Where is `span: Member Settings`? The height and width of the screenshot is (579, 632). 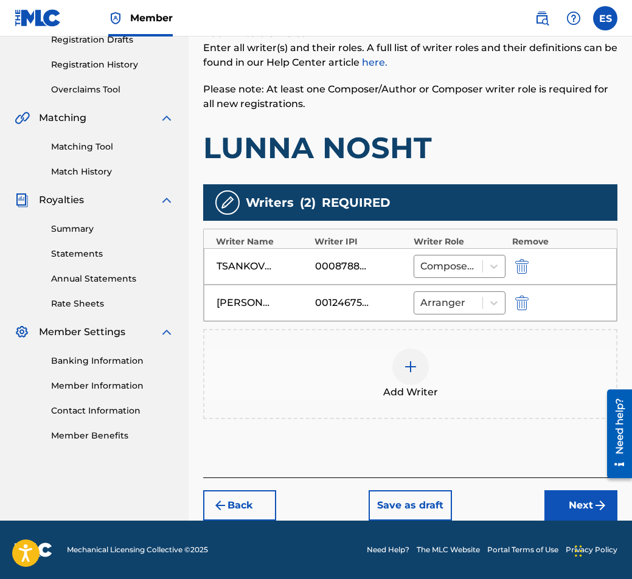 span: Member Settings is located at coordinates (82, 332).